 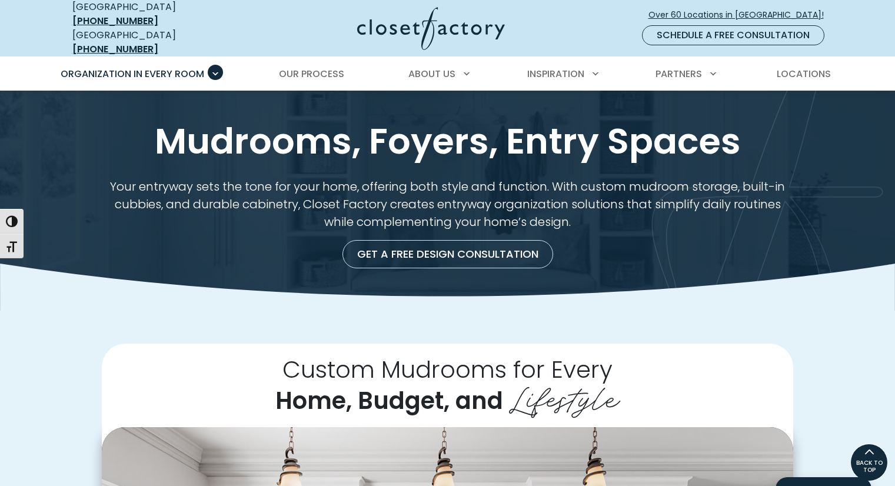 I want to click on h1: Mudrooms, Foyers, Entry Spaces, so click(x=448, y=141).